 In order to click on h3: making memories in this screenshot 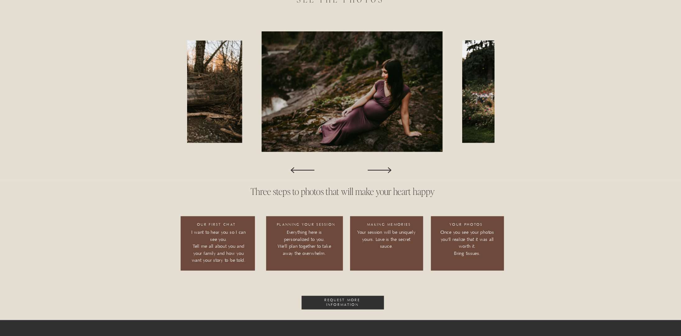, I will do `click(389, 225)`.